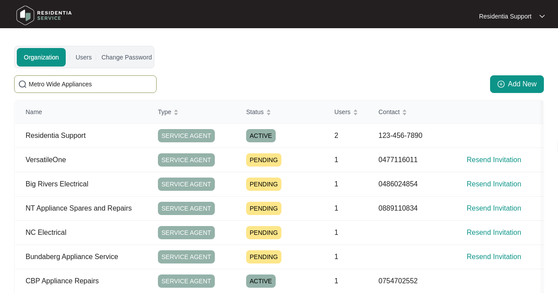  Describe the element at coordinates (87, 209) in the screenshot. I see `p: NT Appliance Spares and Repairs` at that location.